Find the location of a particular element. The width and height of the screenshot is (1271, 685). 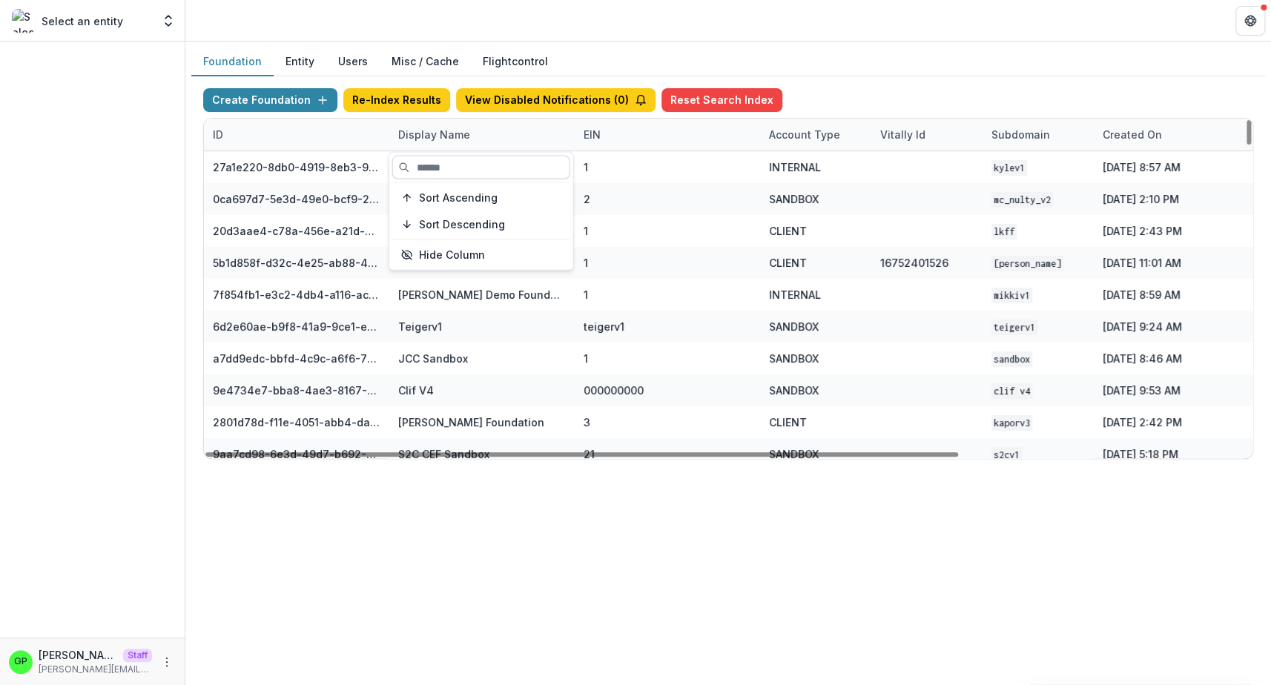

button: Sort Descending is located at coordinates (481, 225).